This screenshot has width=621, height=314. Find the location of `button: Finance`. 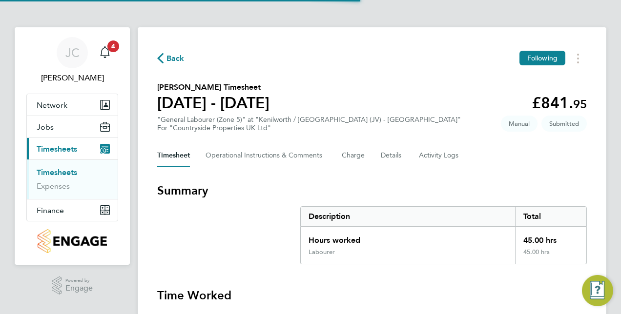

button: Finance is located at coordinates (72, 210).